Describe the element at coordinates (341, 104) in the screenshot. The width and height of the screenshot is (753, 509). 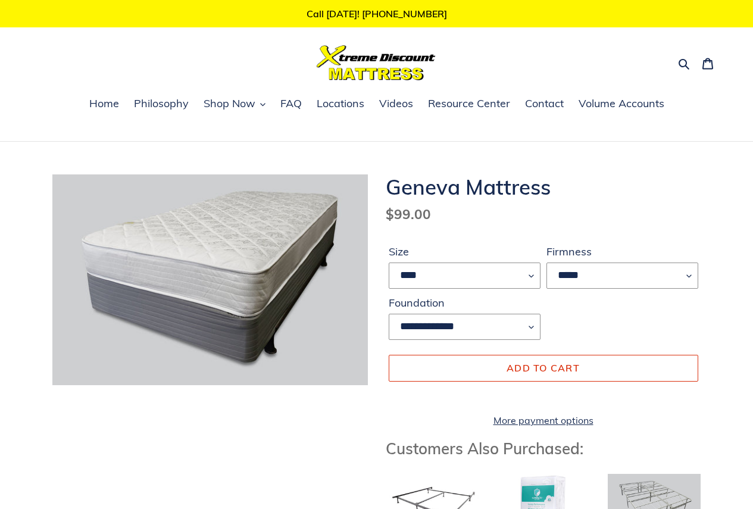
I see `a: Locations` at that location.